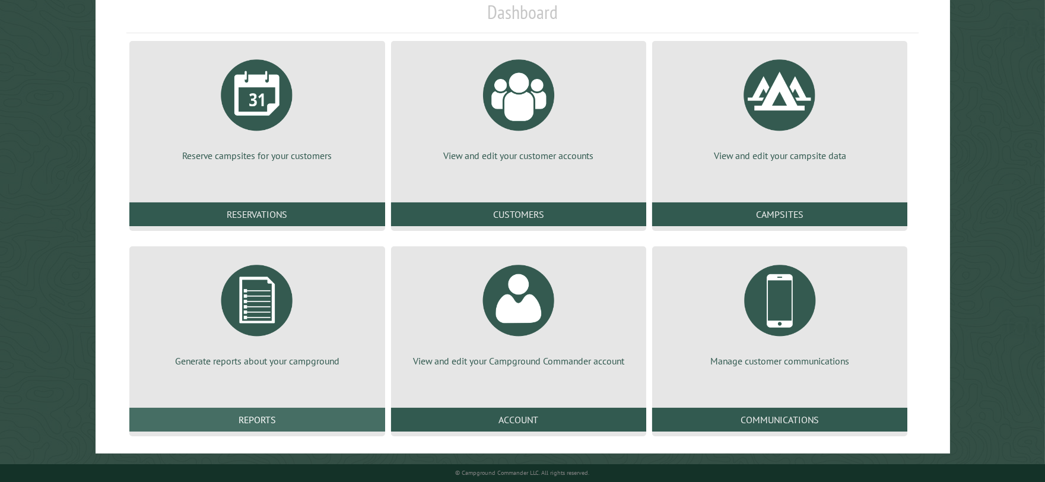 The height and width of the screenshot is (482, 1045). Describe the element at coordinates (257, 361) in the screenshot. I see `p: Generate reports about your campground` at that location.